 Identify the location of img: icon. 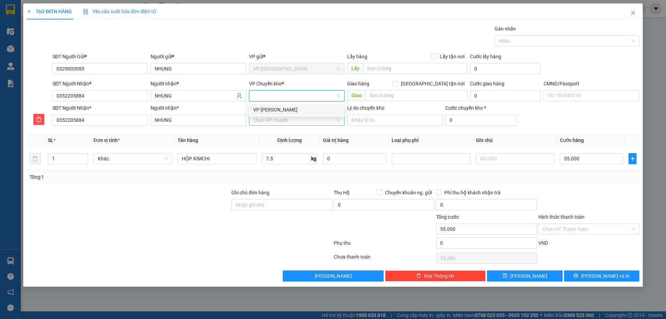
(86, 12).